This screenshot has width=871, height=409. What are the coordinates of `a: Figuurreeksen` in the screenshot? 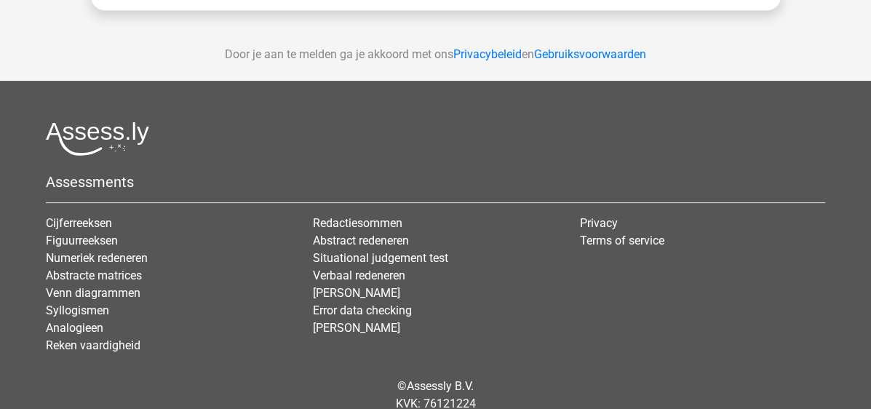 It's located at (81, 240).